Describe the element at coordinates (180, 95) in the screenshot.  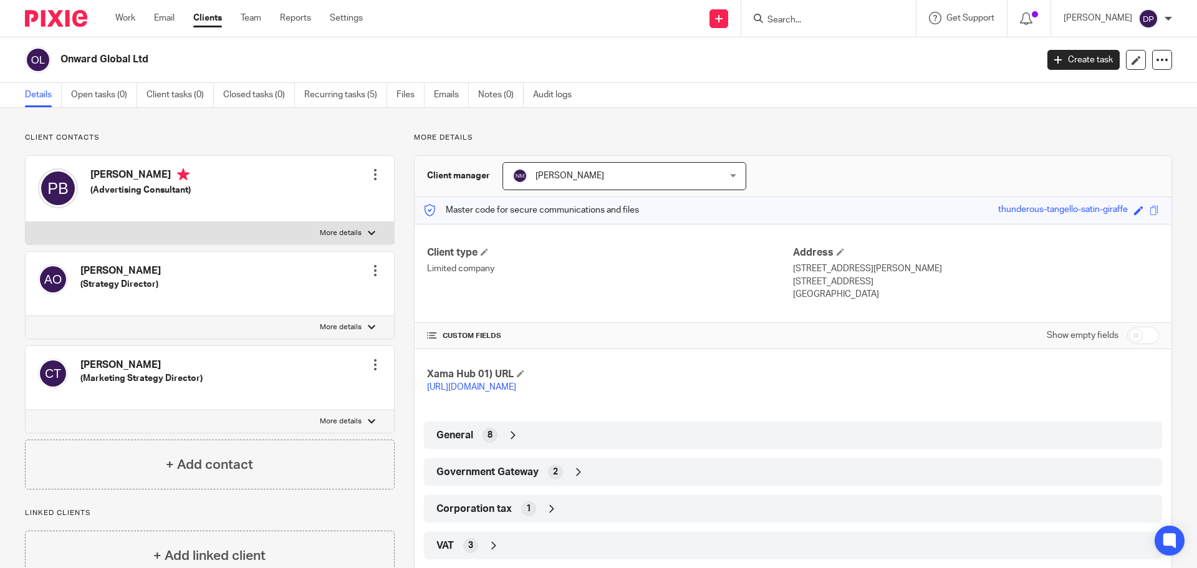
I see `a: Client tasks (0)` at that location.